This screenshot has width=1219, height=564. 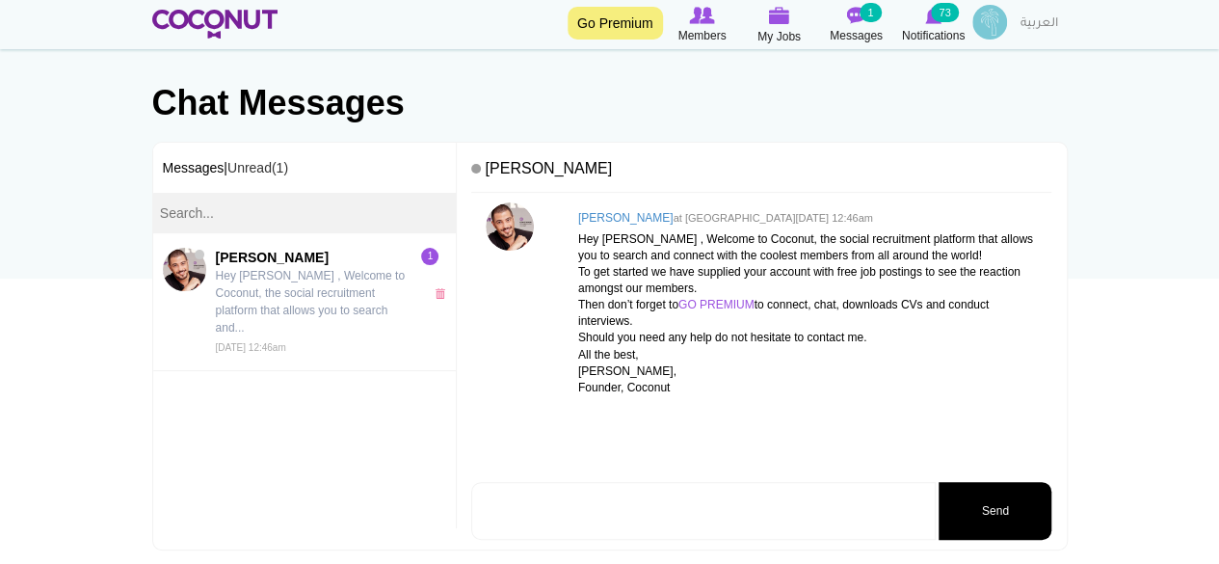 I want to click on span: Messages, so click(x=855, y=36).